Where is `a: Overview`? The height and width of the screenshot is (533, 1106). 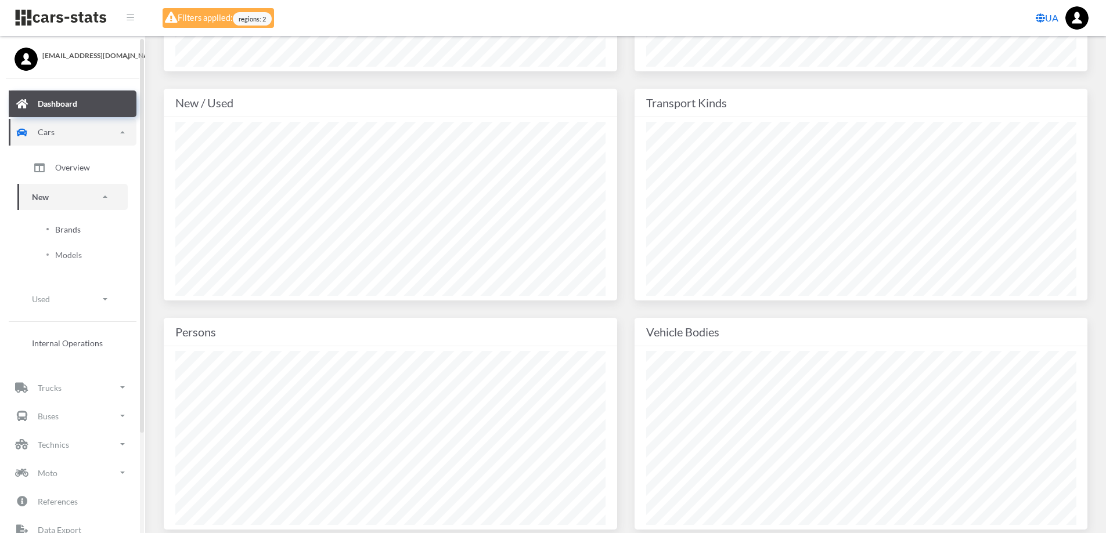
a: Overview is located at coordinates (73, 168).